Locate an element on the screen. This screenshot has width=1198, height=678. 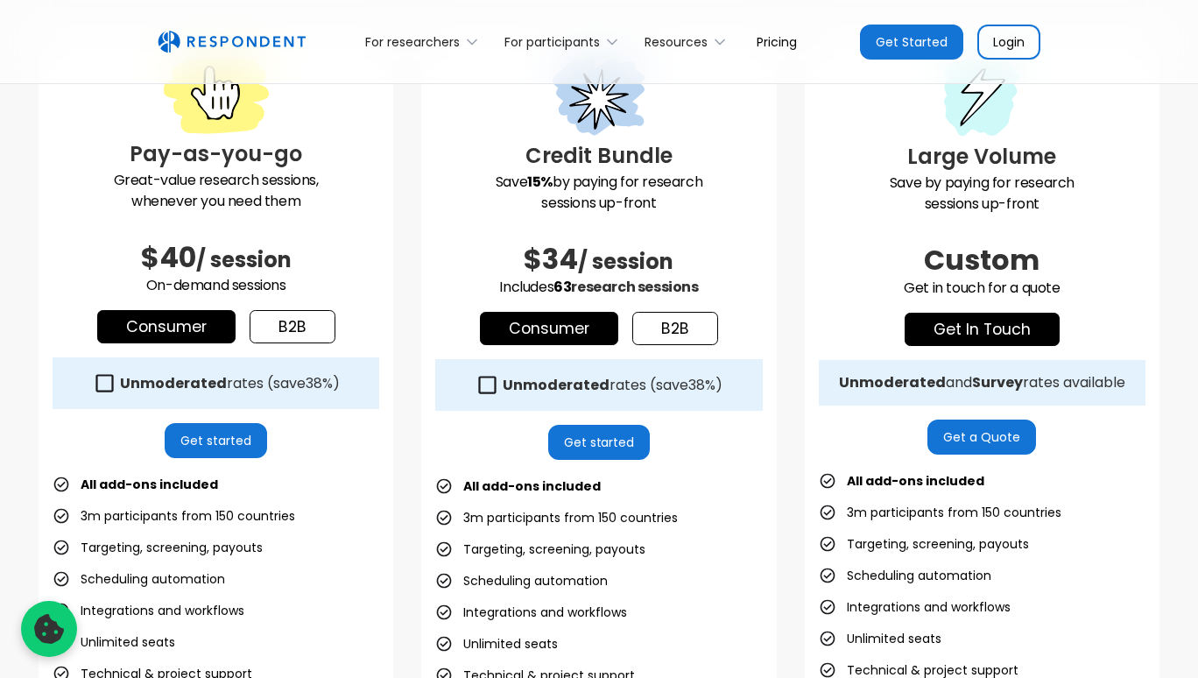
a: Login is located at coordinates (1009, 42).